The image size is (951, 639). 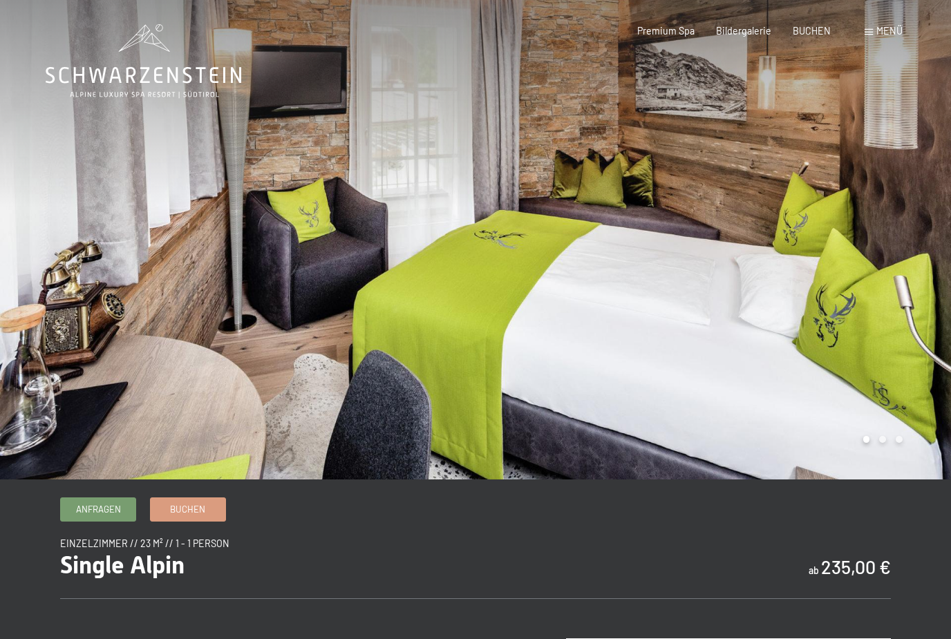 I want to click on span: Menü, so click(x=889, y=30).